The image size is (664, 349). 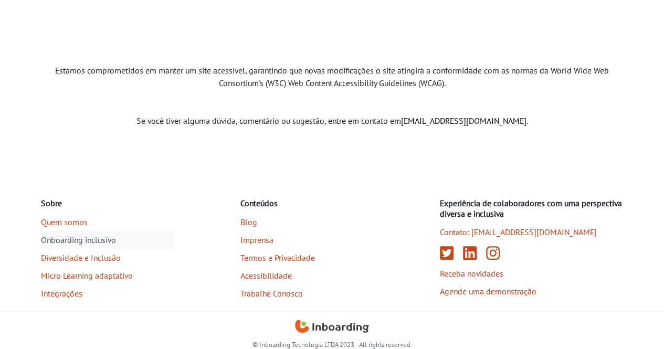 What do you see at coordinates (532, 274) in the screenshot?
I see `a: Receba novidades` at bounding box center [532, 274].